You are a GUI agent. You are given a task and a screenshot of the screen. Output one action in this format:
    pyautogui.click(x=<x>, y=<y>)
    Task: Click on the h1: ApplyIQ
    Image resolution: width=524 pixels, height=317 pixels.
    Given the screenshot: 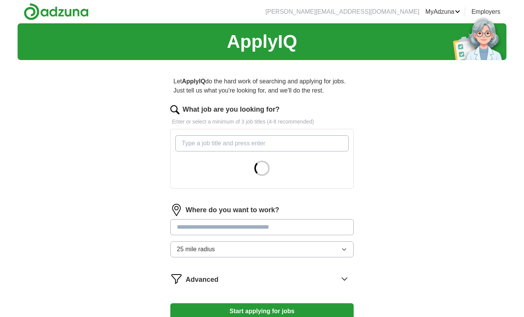 What is the action you would take?
    pyautogui.click(x=262, y=42)
    